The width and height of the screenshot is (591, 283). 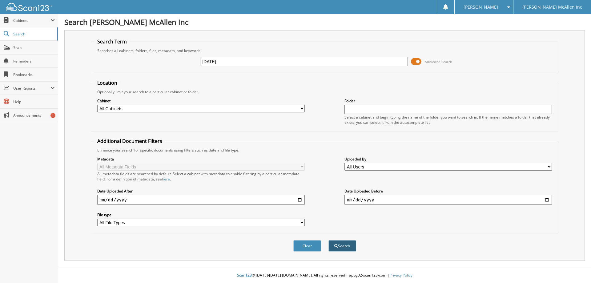 What do you see at coordinates (307, 245) in the screenshot?
I see `button: Clear` at bounding box center [307, 245].